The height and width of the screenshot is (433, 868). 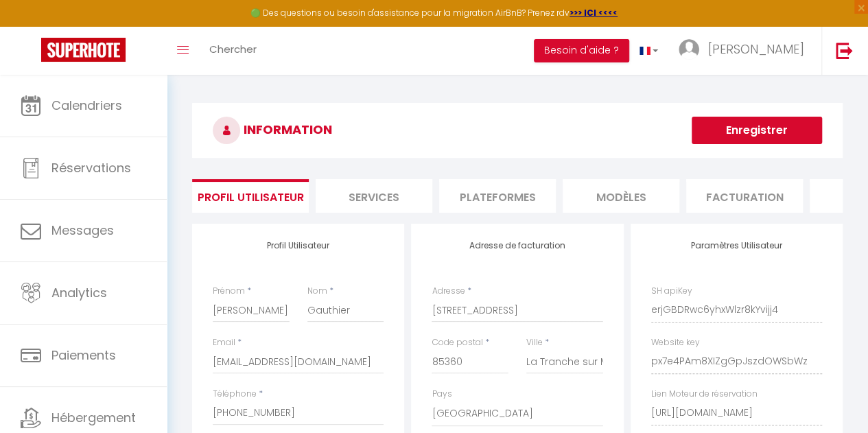 I want to click on h4: Adresse de facturation, so click(x=517, y=246).